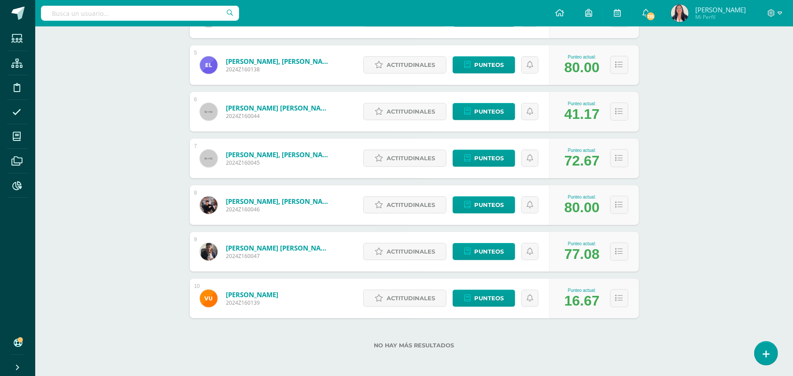  What do you see at coordinates (209, 205) in the screenshot?
I see `img: dbf19b7672b15c813e335b9a35b7ac66.png` at bounding box center [209, 205].